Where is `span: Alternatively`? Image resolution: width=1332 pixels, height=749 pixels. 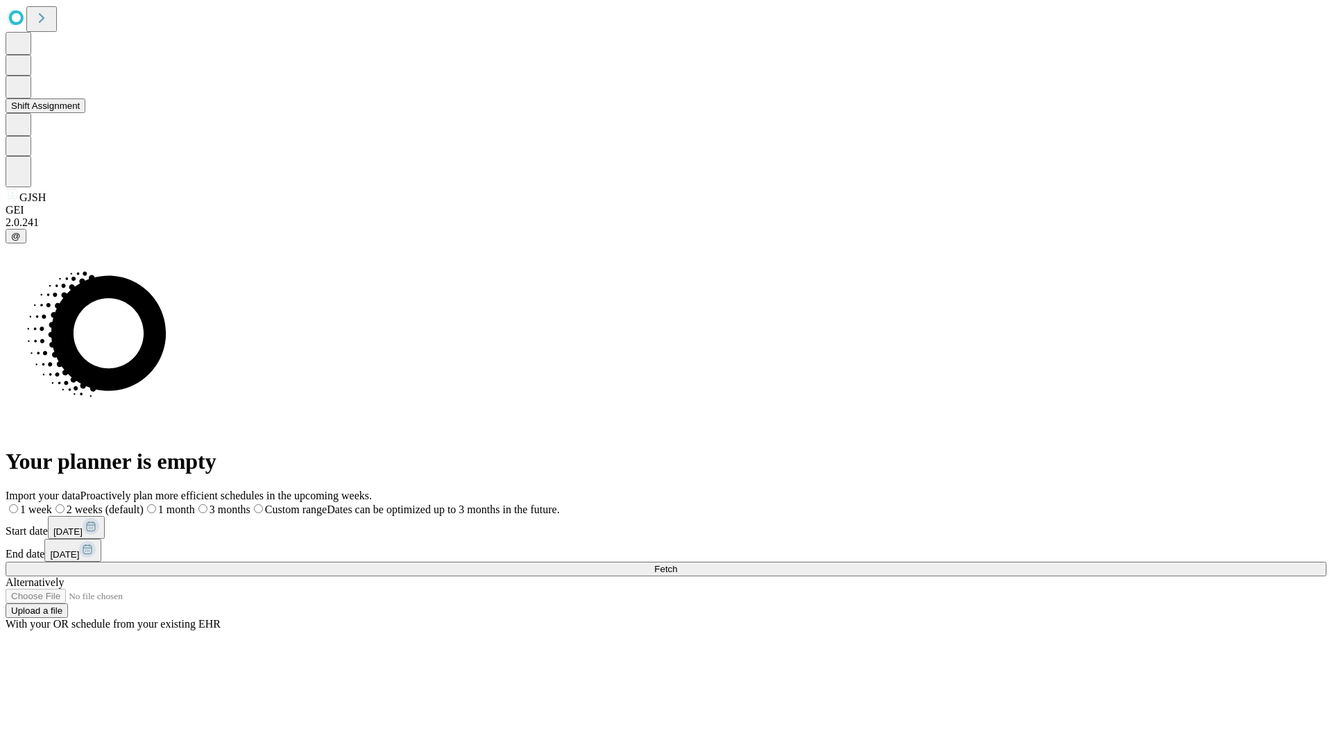 span: Alternatively is located at coordinates (35, 582).